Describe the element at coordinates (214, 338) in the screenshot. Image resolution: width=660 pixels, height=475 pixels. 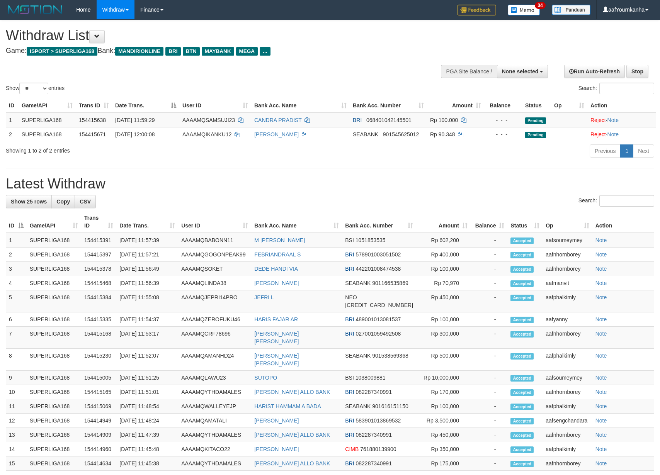
I see `td: AAAAMQCRF78696` at that location.